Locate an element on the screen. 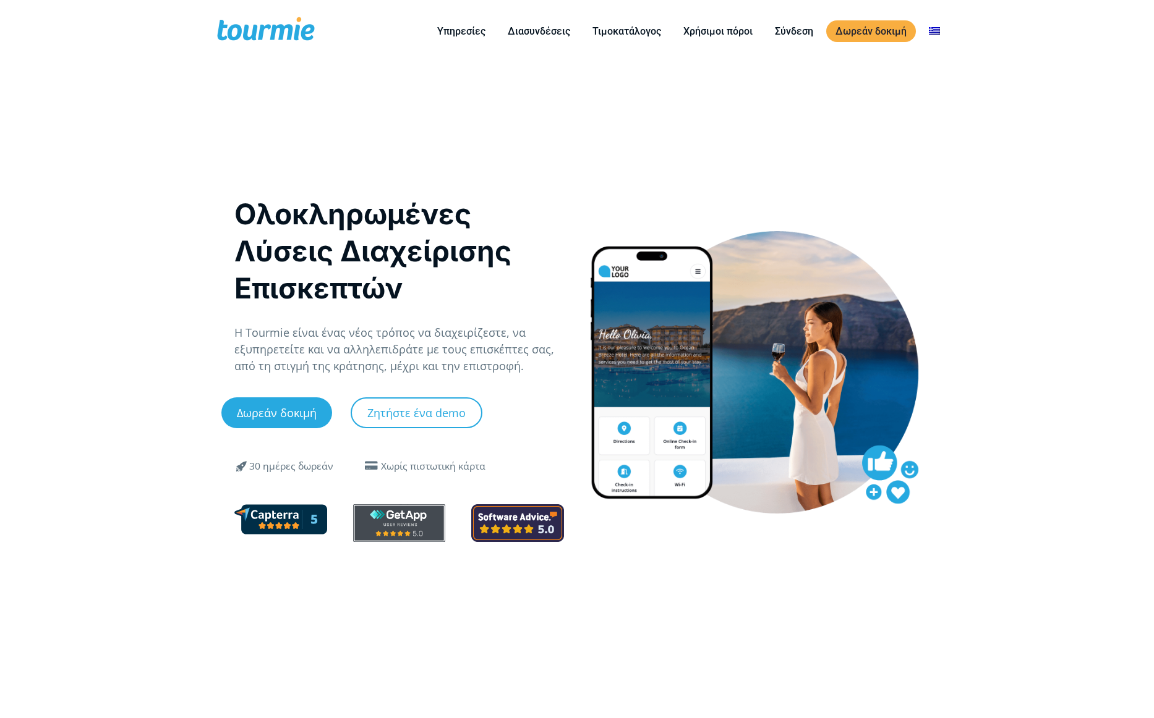 The height and width of the screenshot is (718, 1154). a: Σύνδεση is located at coordinates (794, 31).